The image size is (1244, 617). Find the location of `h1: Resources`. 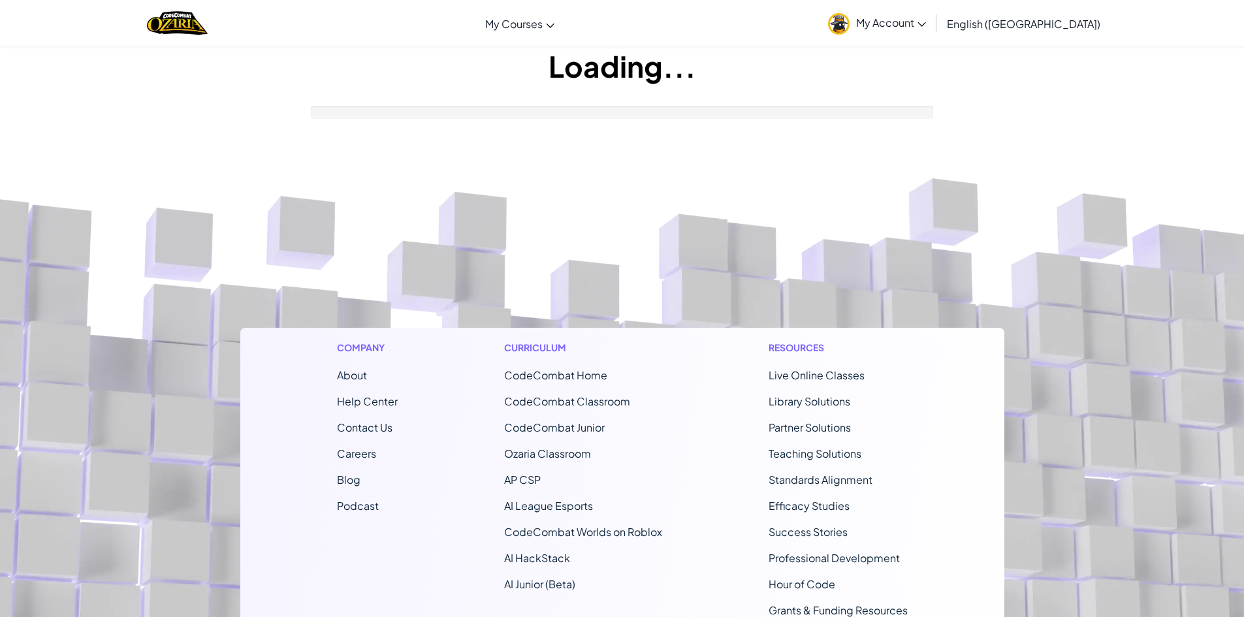

h1: Resources is located at coordinates (838, 347).